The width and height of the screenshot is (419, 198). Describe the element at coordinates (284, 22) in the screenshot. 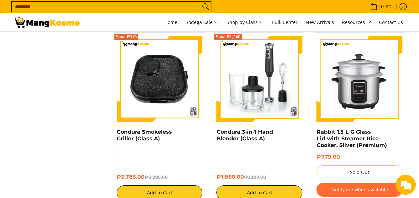

I see `span: Bulk Center` at that location.